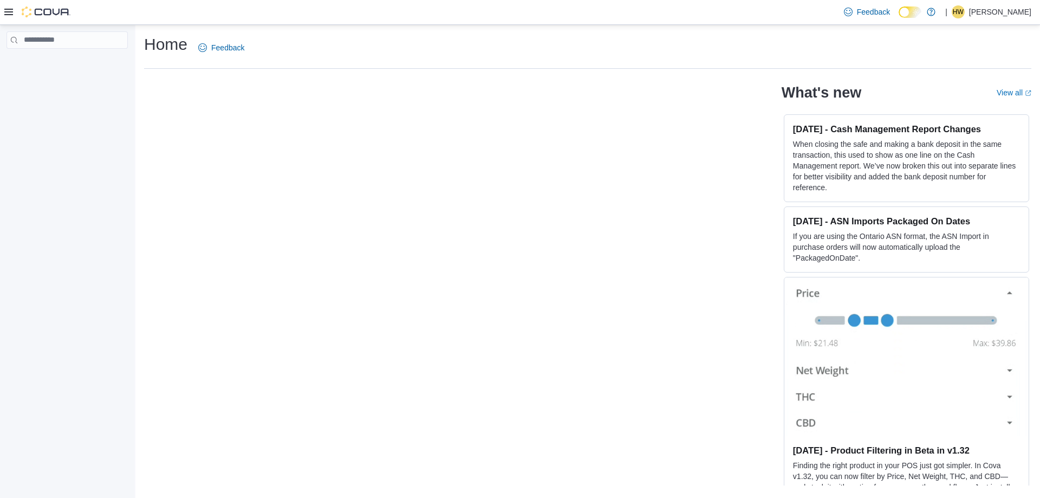  What do you see at coordinates (906, 166) in the screenshot?
I see `p: When closing the safe and making a bank deposit in the same transaction, this used to show as one...` at bounding box center [906, 166].